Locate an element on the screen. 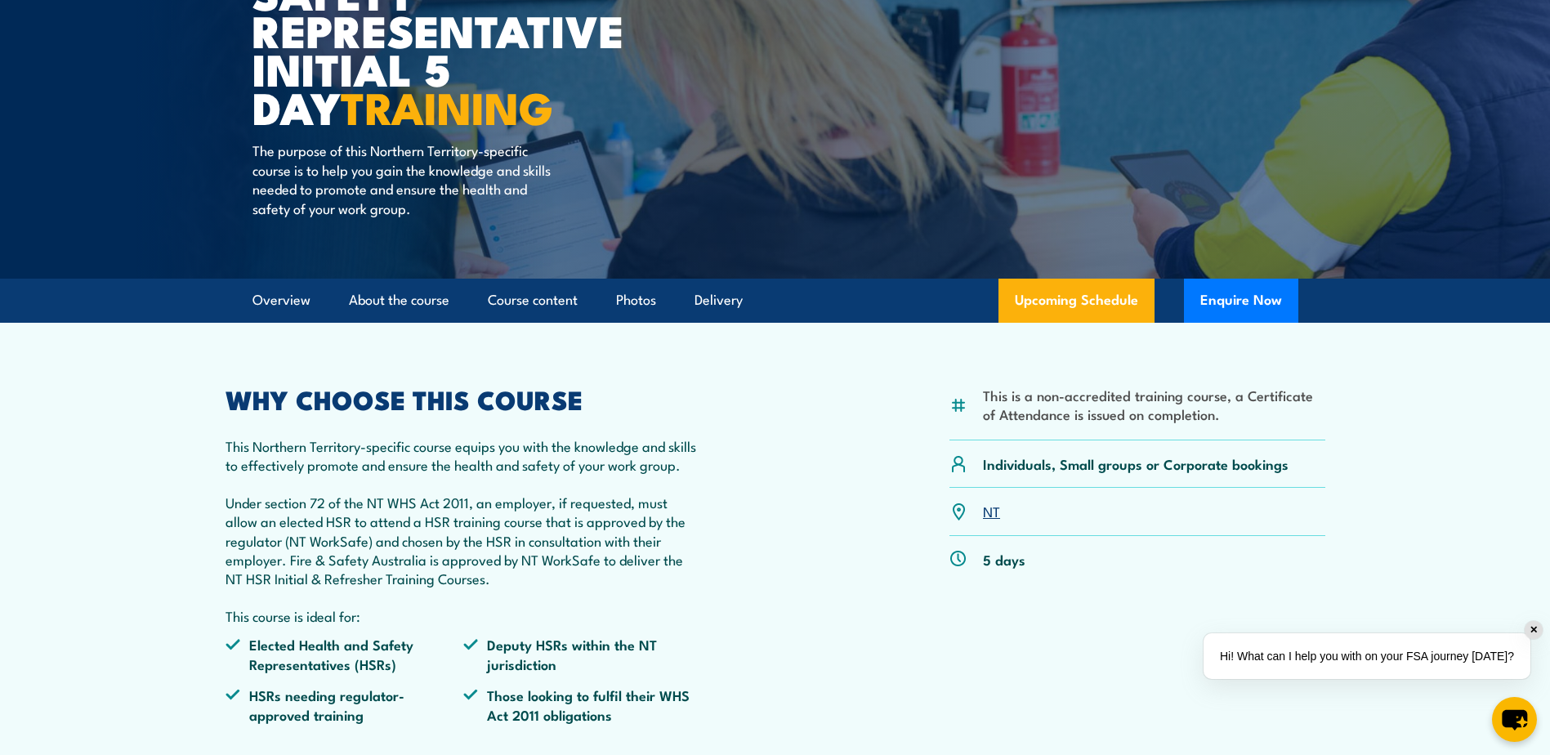  strong: TRAINING is located at coordinates (447, 105).